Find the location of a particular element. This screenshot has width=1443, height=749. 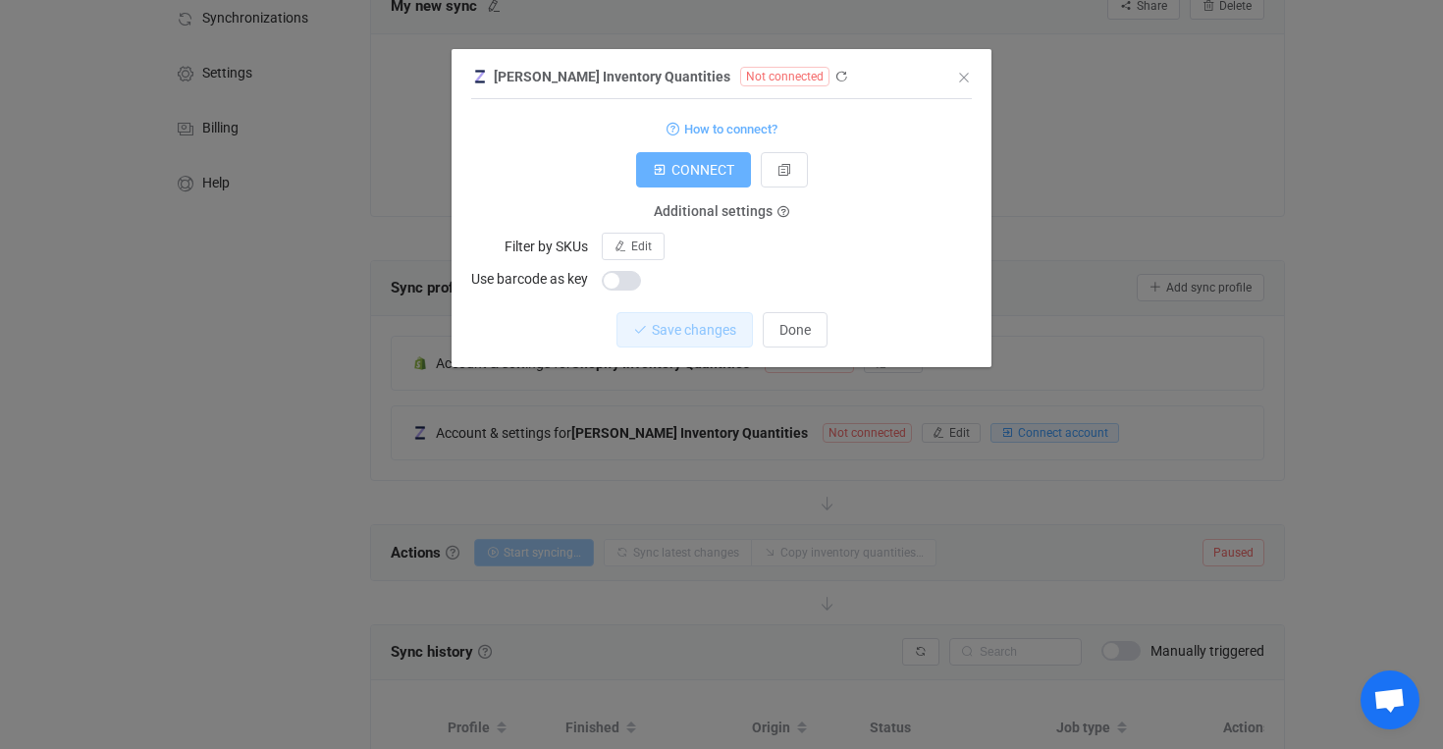

label: Use barcode as key is located at coordinates (535, 279).